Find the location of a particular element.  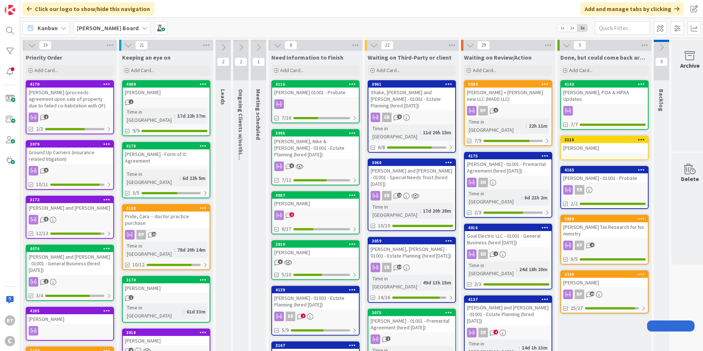

span: Waiting on Third-Party or client is located at coordinates (409, 57).